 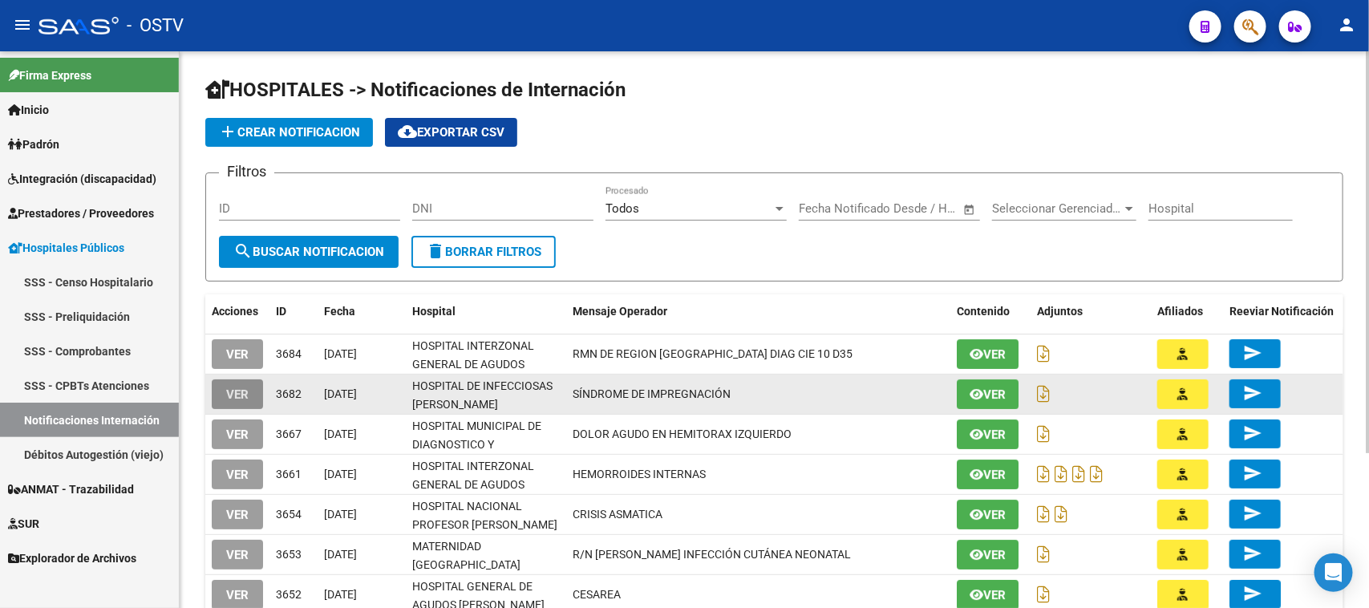 What do you see at coordinates (82, 179) in the screenshot?
I see `span: Integración (discapacidad)` at bounding box center [82, 179].